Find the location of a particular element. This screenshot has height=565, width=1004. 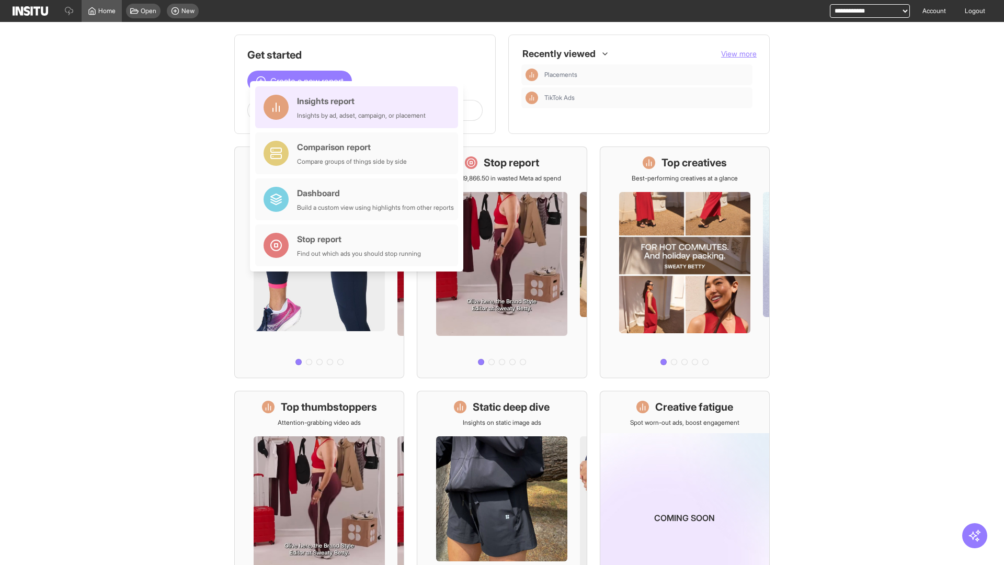

div: Stop report is located at coordinates (359, 239).